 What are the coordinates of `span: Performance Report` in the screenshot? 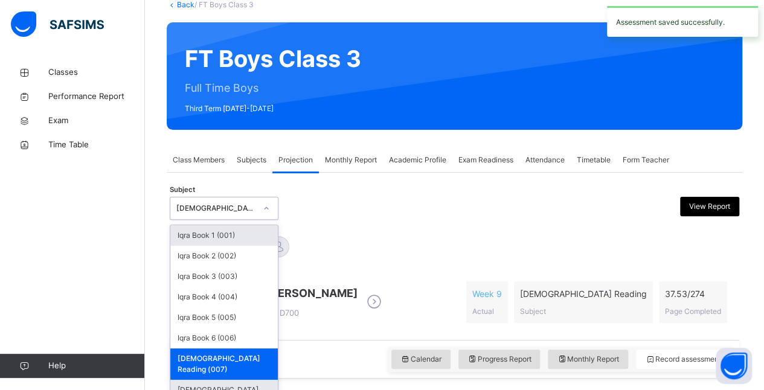 It's located at (97, 97).